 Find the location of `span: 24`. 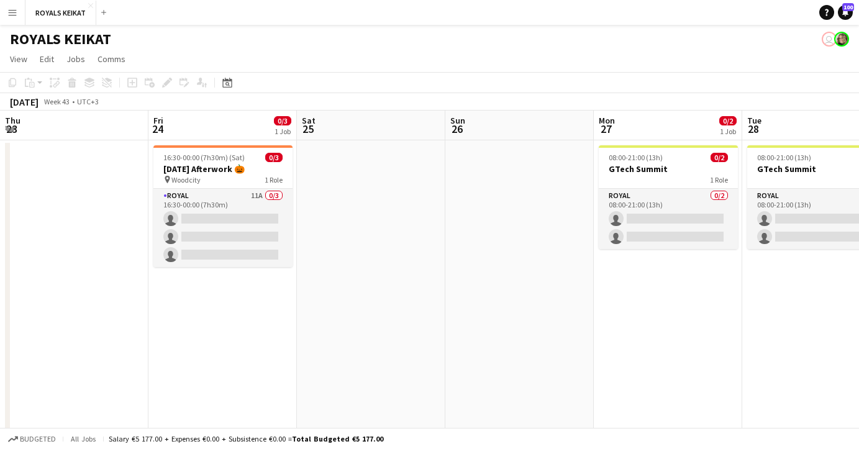

span: 24 is located at coordinates (157, 129).